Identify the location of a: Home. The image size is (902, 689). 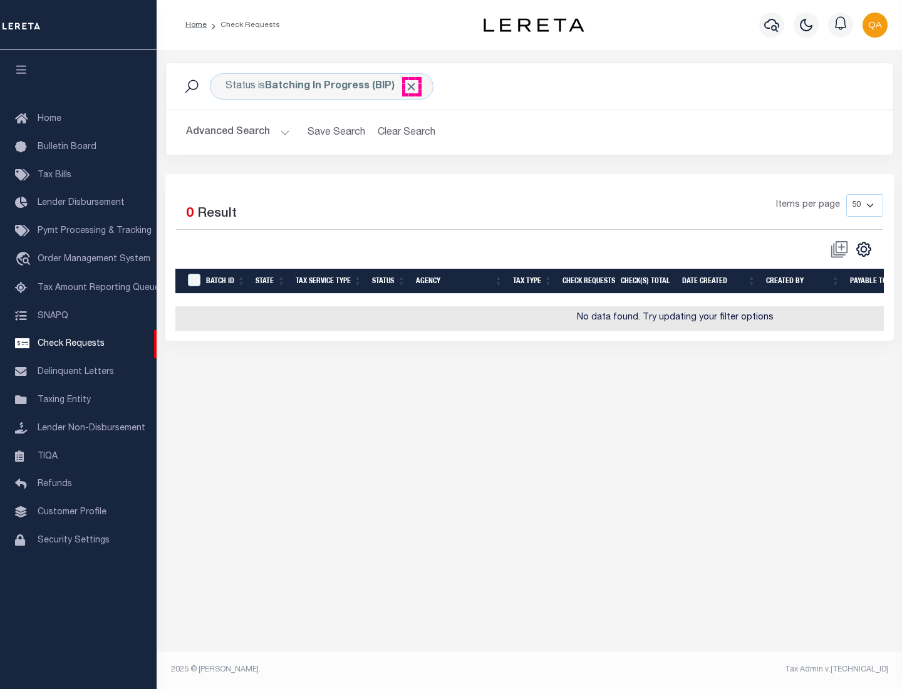
(196, 25).